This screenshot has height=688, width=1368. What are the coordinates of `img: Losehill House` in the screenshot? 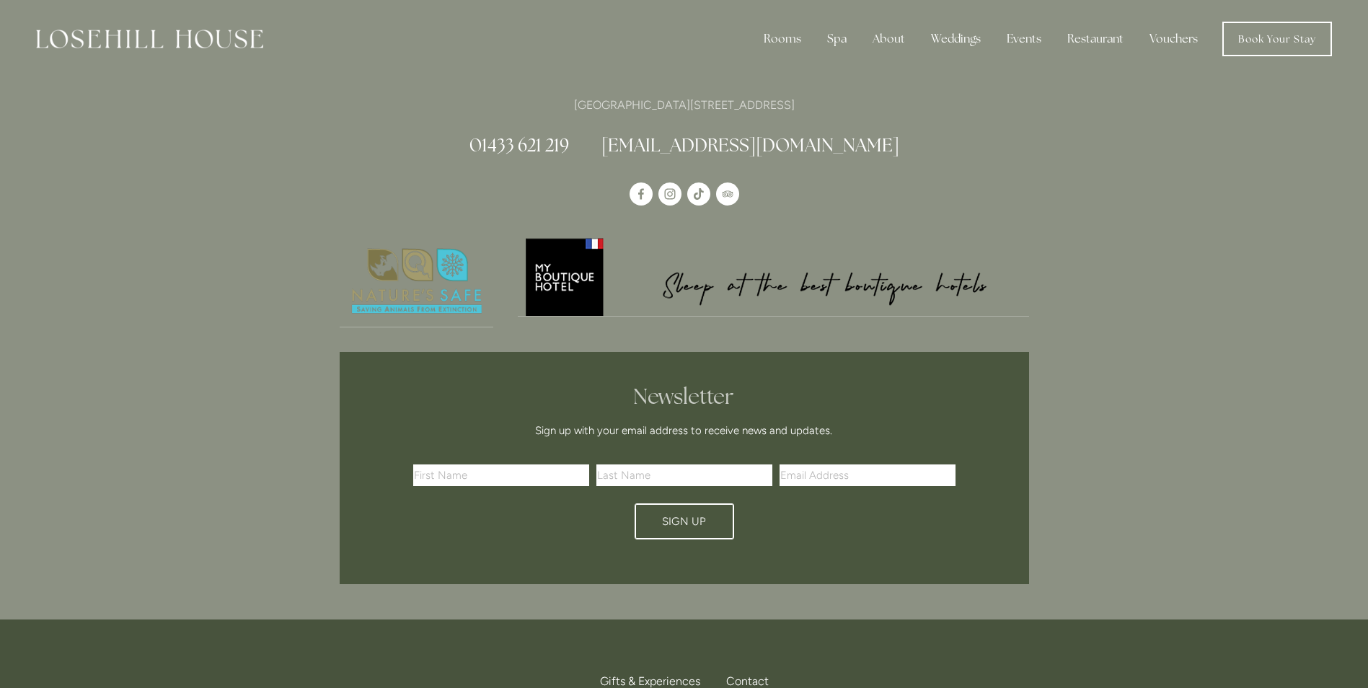 It's located at (149, 39).